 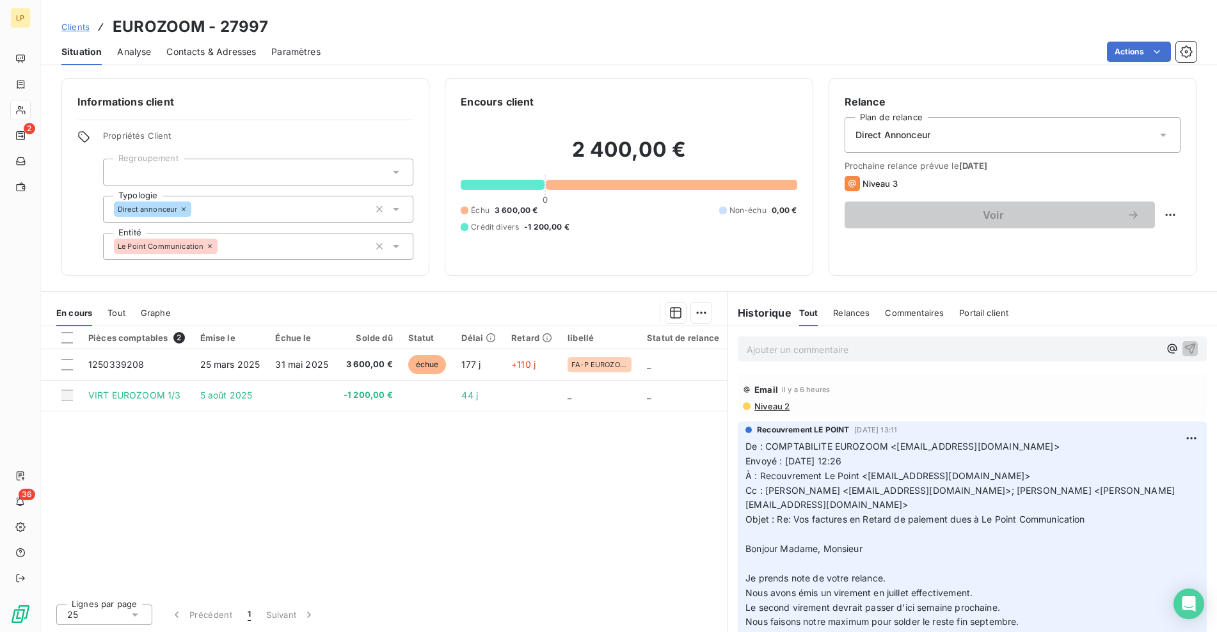 I want to click on span: 0,00 €, so click(x=784, y=210).